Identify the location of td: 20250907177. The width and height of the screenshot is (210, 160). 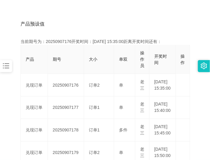
(66, 108).